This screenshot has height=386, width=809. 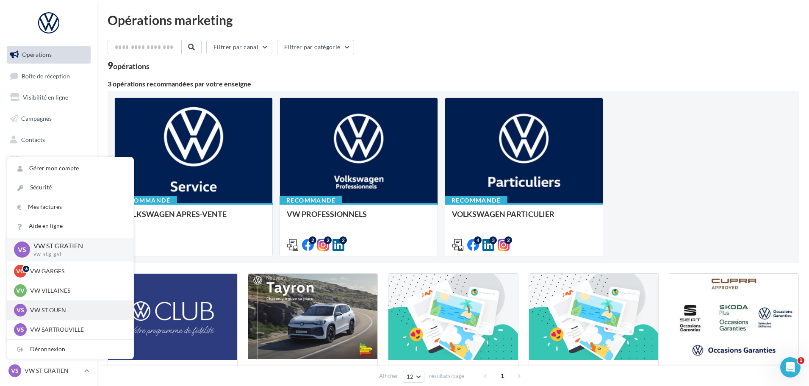 I want to click on div: 3, so click(x=493, y=240).